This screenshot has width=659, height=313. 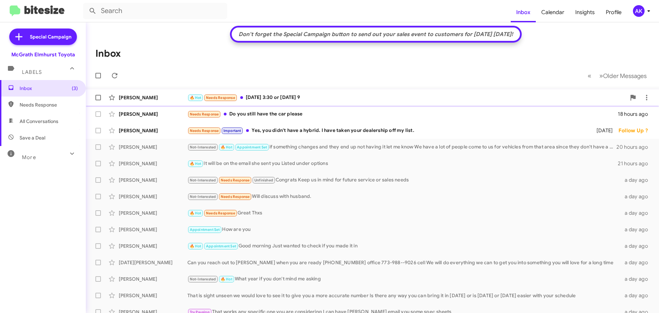 What do you see at coordinates (625, 76) in the screenshot?
I see `span: Older Messages` at bounding box center [625, 76].